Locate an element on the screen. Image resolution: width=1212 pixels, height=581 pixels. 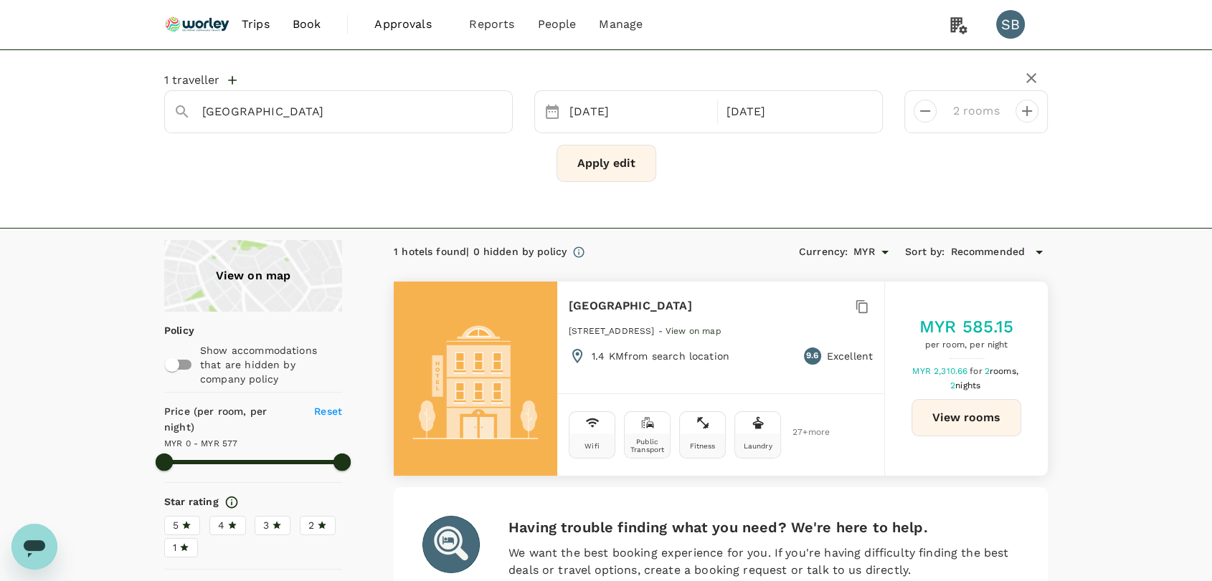
span: for is located at coordinates (976, 371).